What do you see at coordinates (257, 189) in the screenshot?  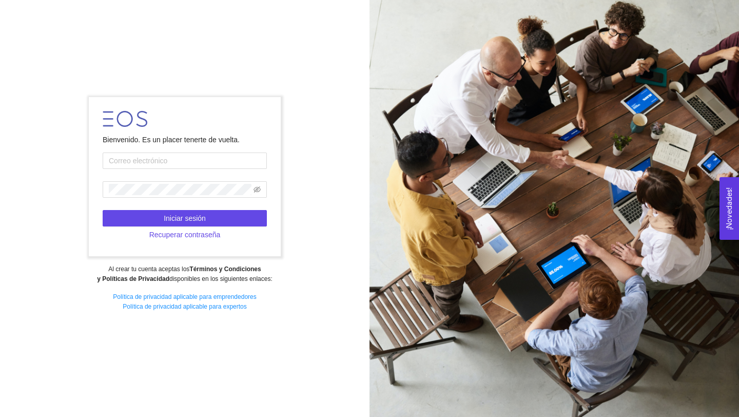 I see `span: eye-invisible` at bounding box center [257, 189].